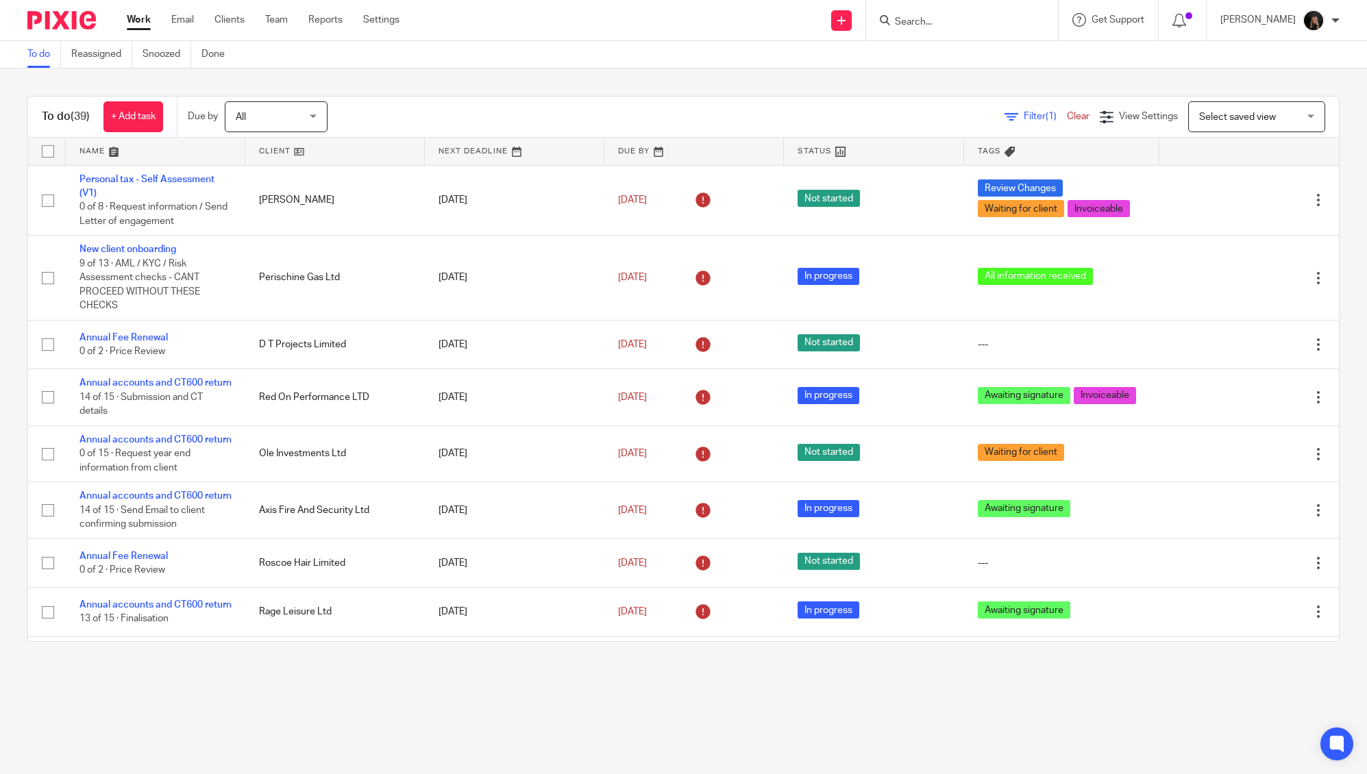 This screenshot has width=1367, height=774. Describe the element at coordinates (124, 619) in the screenshot. I see `span: 13 of 15 · Finalisation` at that location.